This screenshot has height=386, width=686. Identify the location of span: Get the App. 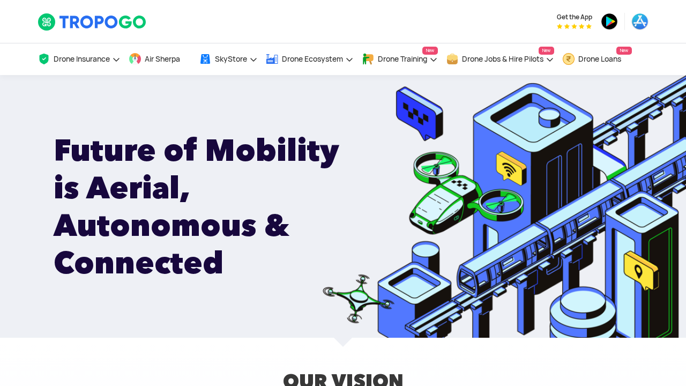
(575, 17).